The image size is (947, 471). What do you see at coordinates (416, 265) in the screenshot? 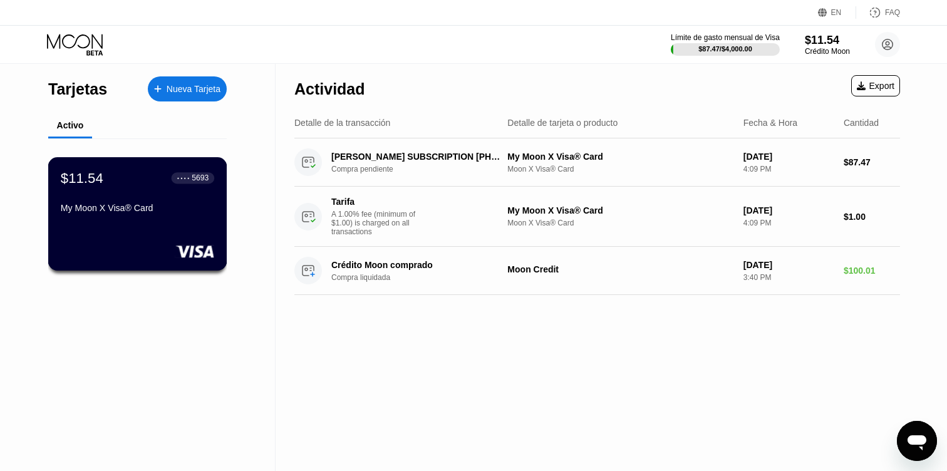
I see `div: Crédito Moon comprado` at bounding box center [416, 265].